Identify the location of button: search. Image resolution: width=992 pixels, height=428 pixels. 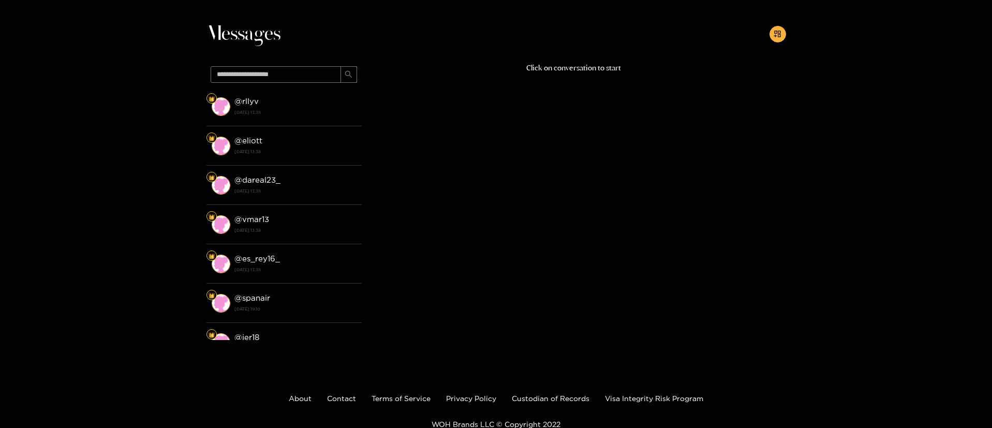
(349, 75).